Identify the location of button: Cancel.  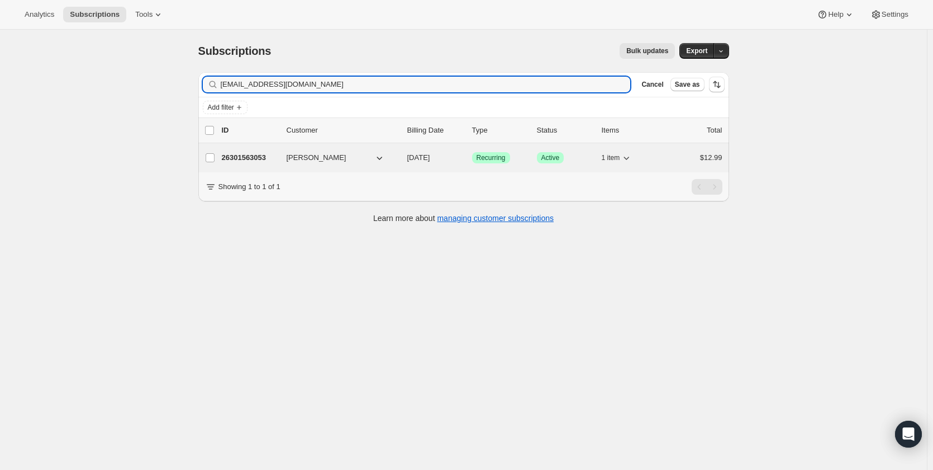
(652, 84).